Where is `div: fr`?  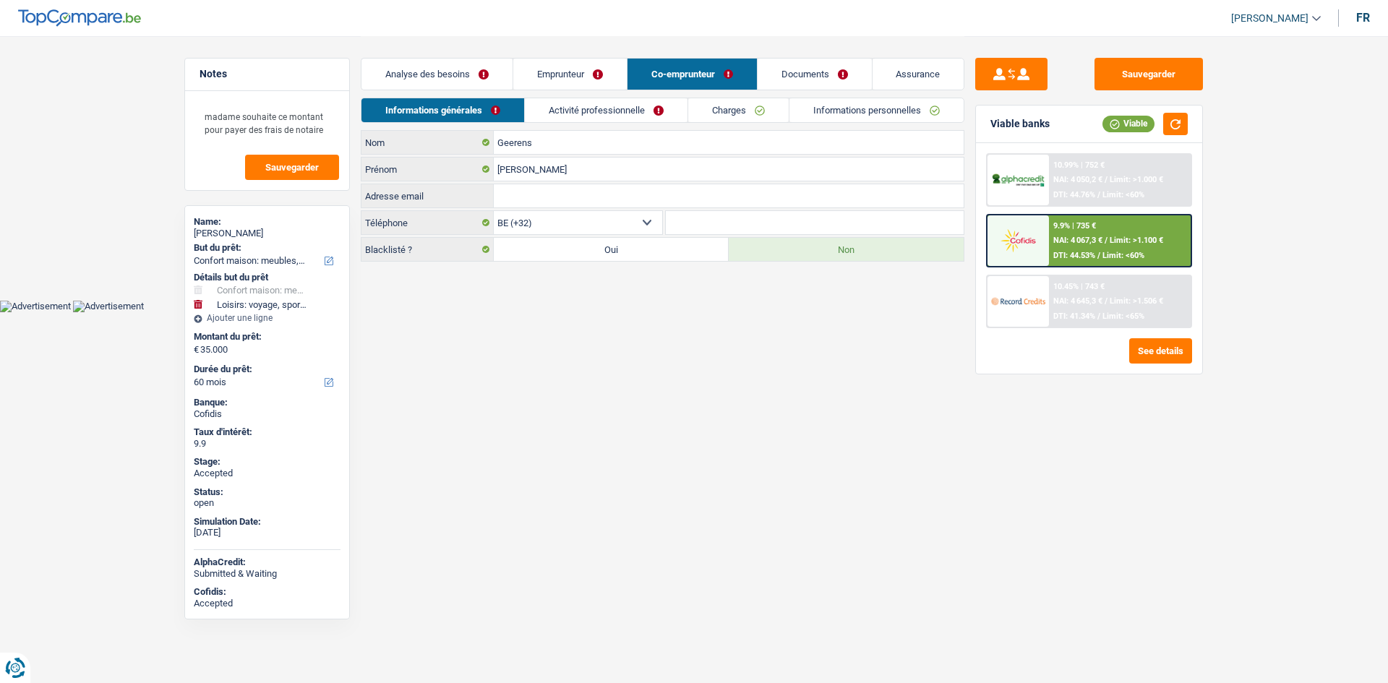
div: fr is located at coordinates (1363, 17).